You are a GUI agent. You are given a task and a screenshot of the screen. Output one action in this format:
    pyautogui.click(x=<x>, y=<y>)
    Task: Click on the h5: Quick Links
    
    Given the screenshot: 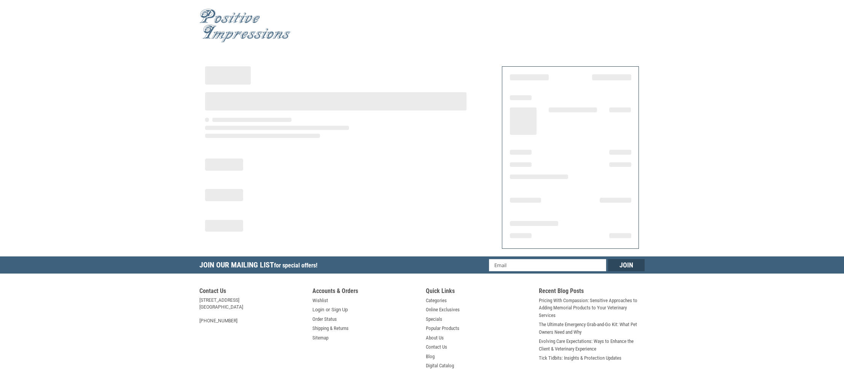 What is the action you would take?
    pyautogui.click(x=479, y=291)
    